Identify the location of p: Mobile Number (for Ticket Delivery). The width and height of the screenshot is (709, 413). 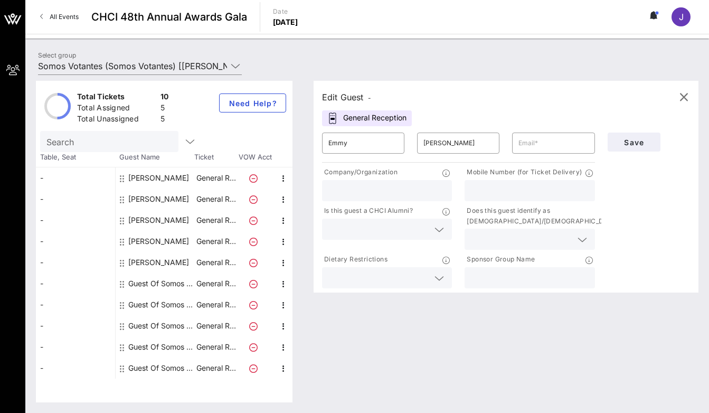
(523, 172).